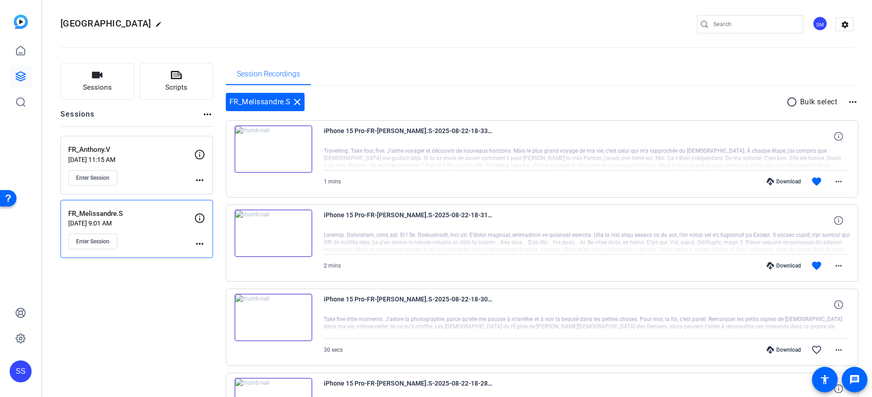 The width and height of the screenshot is (872, 397). Describe the element at coordinates (21, 22) in the screenshot. I see `img: blue-gradient.svg` at that location.